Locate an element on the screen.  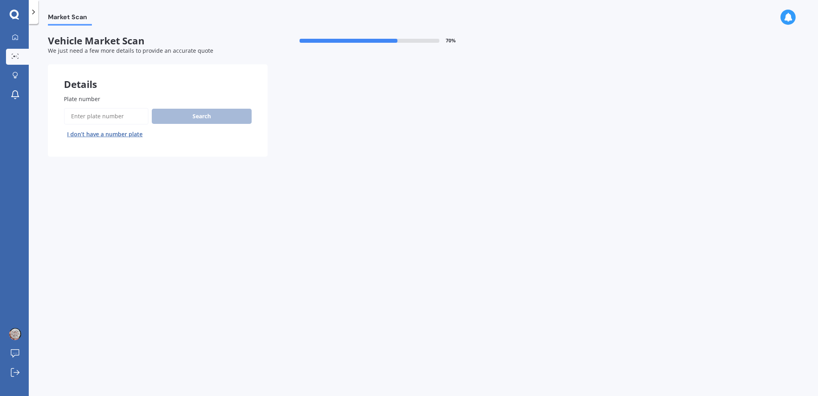
button: I don’t have a number plate is located at coordinates (105, 134).